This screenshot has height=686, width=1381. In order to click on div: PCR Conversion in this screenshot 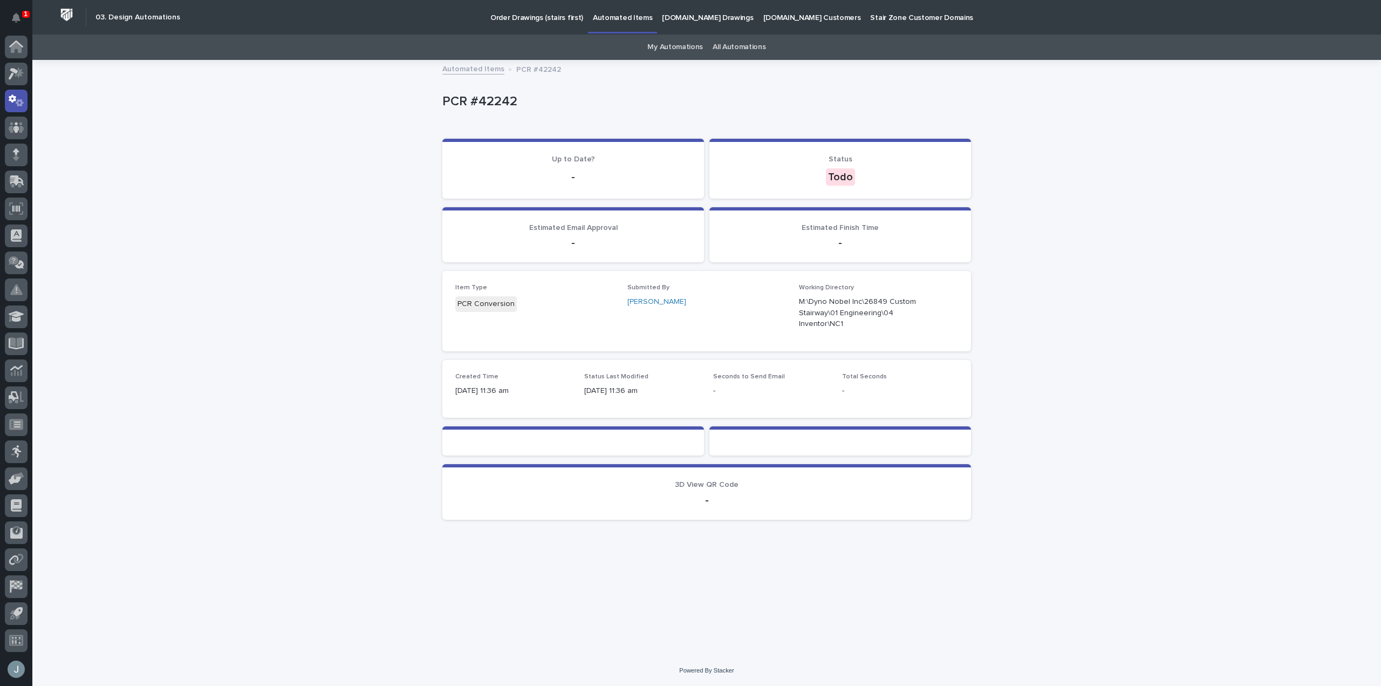, I will do `click(486, 304)`.